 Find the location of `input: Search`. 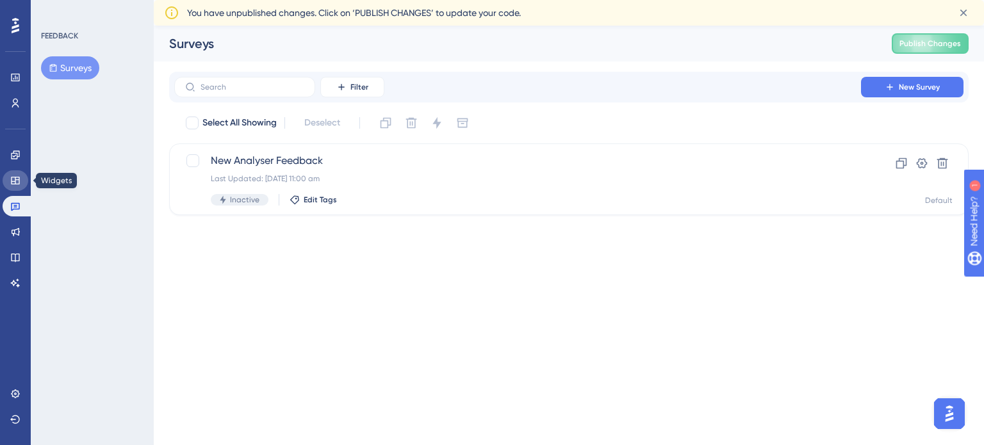

input: Search is located at coordinates (252, 87).